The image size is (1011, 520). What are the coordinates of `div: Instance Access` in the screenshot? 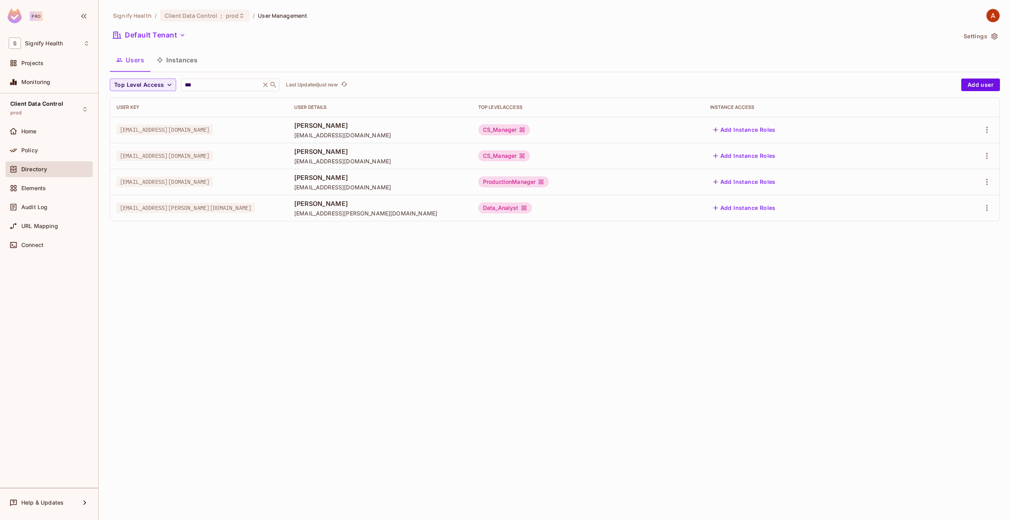 It's located at (817, 107).